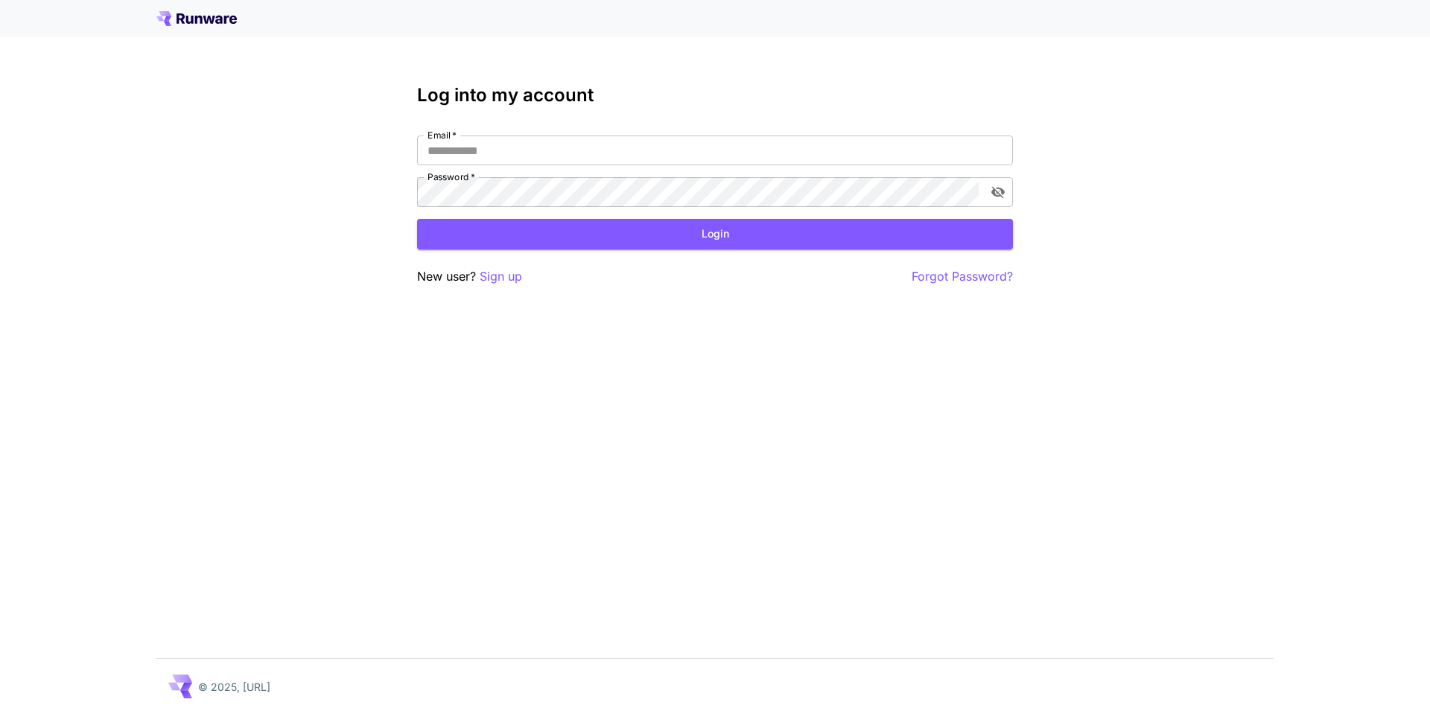 Image resolution: width=1430 pixels, height=714 pixels. What do you see at coordinates (715, 234) in the screenshot?
I see `button: Login` at bounding box center [715, 234].